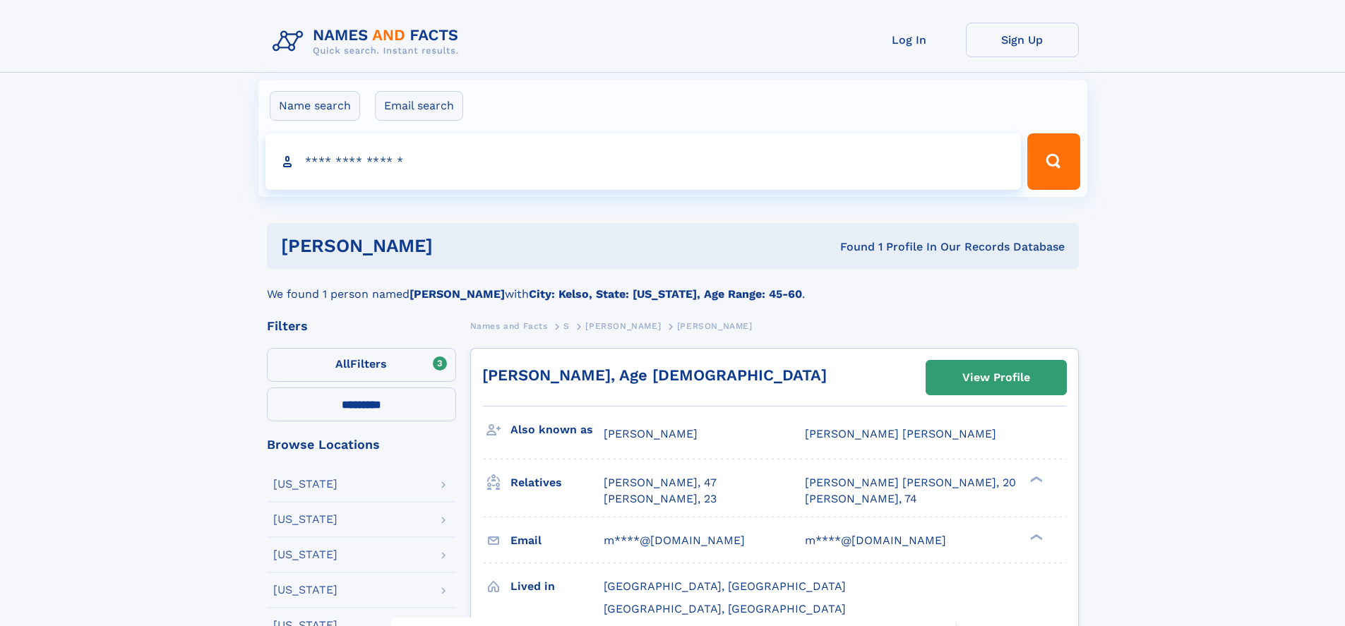 Image resolution: width=1345 pixels, height=626 pixels. I want to click on img: Logo Names and Facts, so click(369, 42).